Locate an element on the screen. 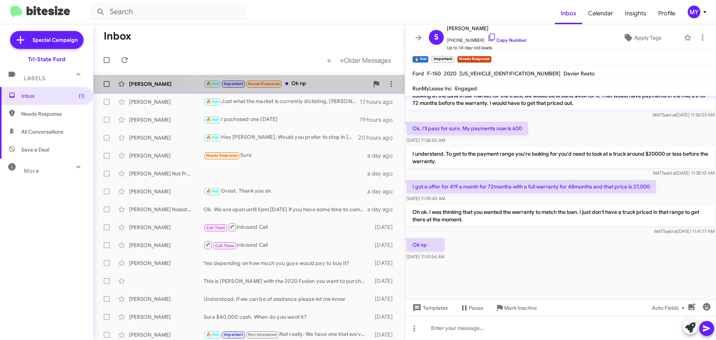 The image size is (716, 340). span: Templates is located at coordinates (429, 308).